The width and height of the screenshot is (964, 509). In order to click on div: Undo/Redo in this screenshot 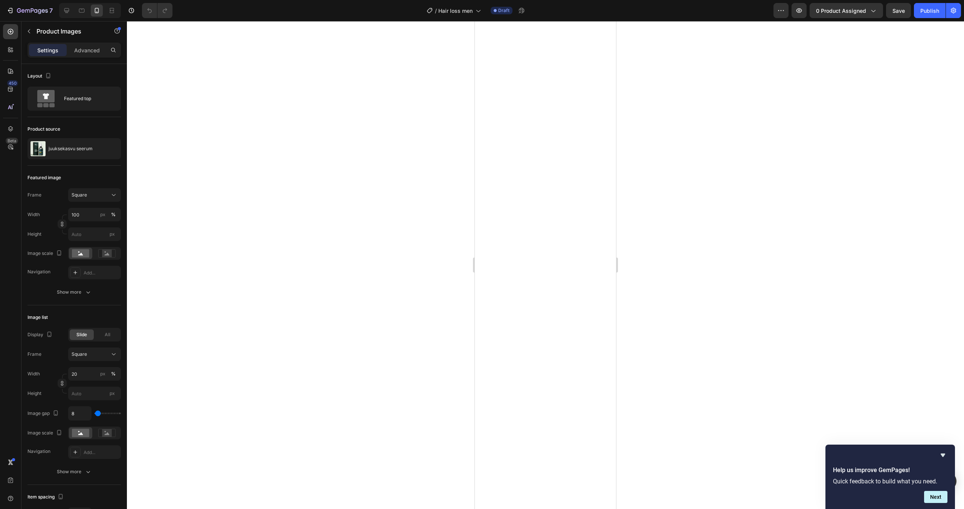, I will do `click(157, 11)`.